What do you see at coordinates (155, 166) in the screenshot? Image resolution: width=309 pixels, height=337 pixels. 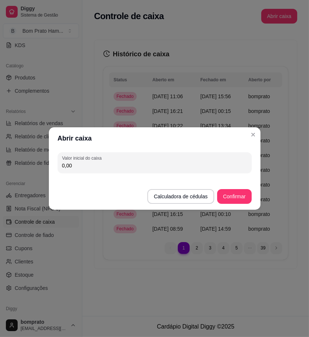 I see `input: Valor inicial do caixa` at bounding box center [155, 166].